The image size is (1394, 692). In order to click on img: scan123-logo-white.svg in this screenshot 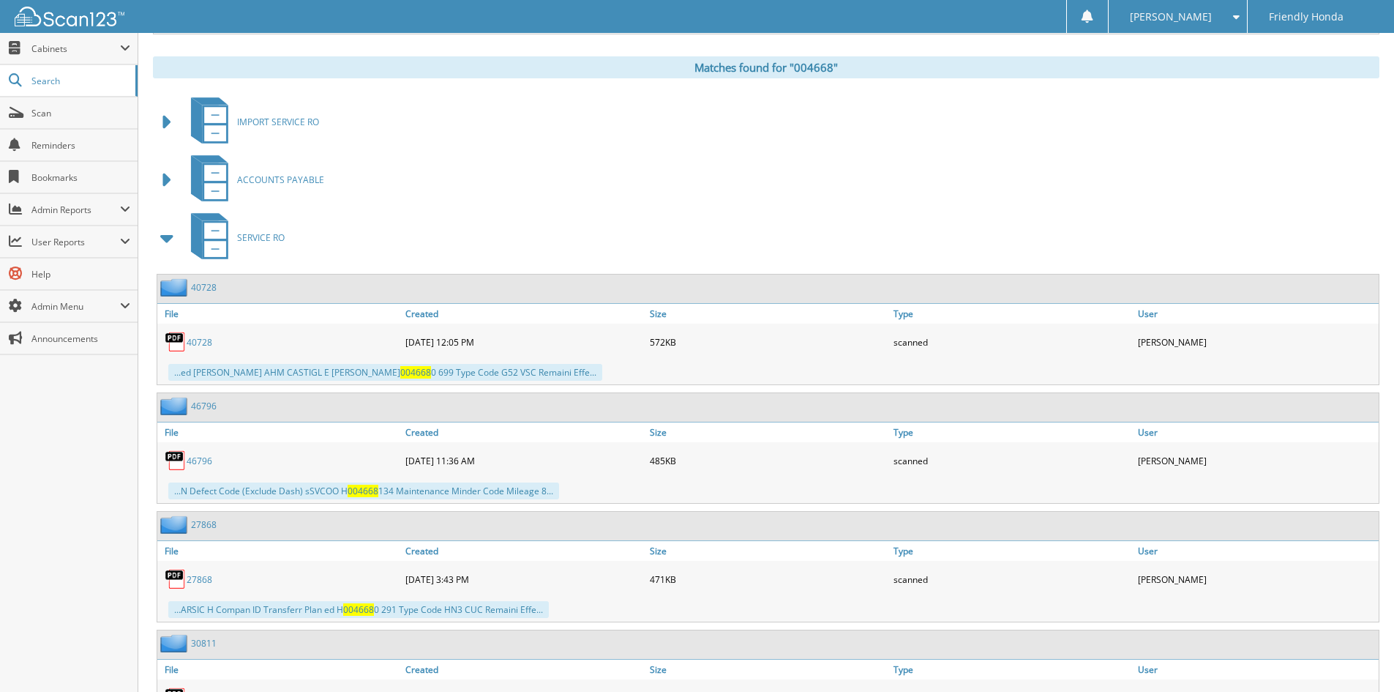, I will do `click(70, 16)`.